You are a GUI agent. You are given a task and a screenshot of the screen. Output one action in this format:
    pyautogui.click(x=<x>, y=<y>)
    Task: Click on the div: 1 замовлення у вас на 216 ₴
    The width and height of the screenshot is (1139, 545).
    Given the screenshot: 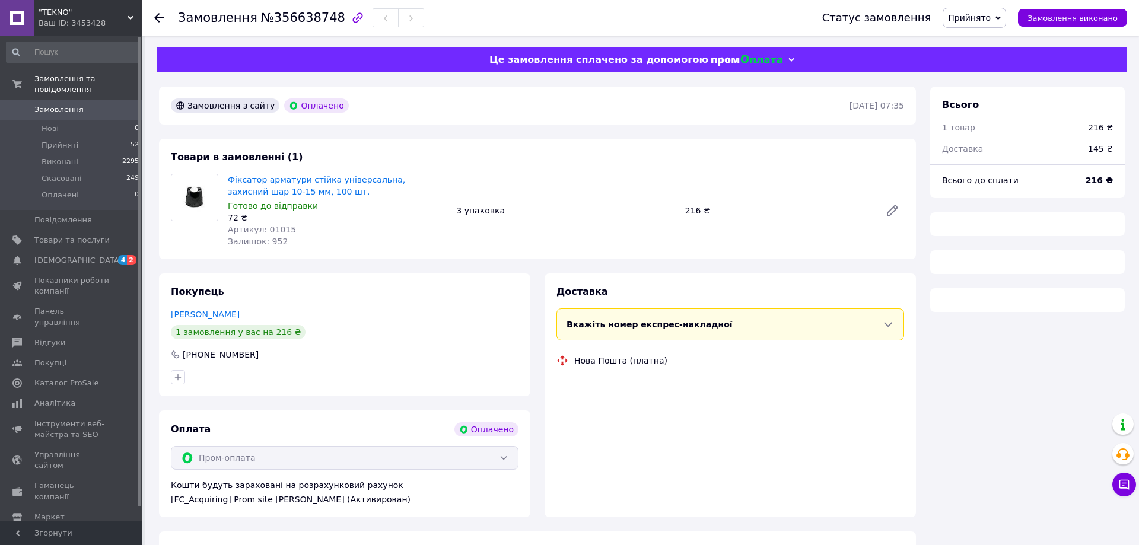 What is the action you would take?
    pyautogui.click(x=238, y=332)
    